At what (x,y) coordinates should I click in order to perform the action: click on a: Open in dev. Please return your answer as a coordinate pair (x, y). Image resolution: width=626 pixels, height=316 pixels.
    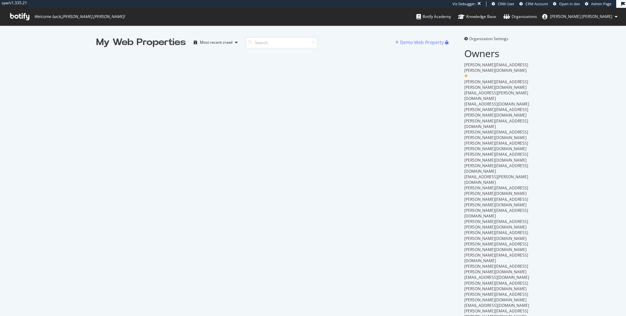
    Looking at the image, I should click on (567, 4).